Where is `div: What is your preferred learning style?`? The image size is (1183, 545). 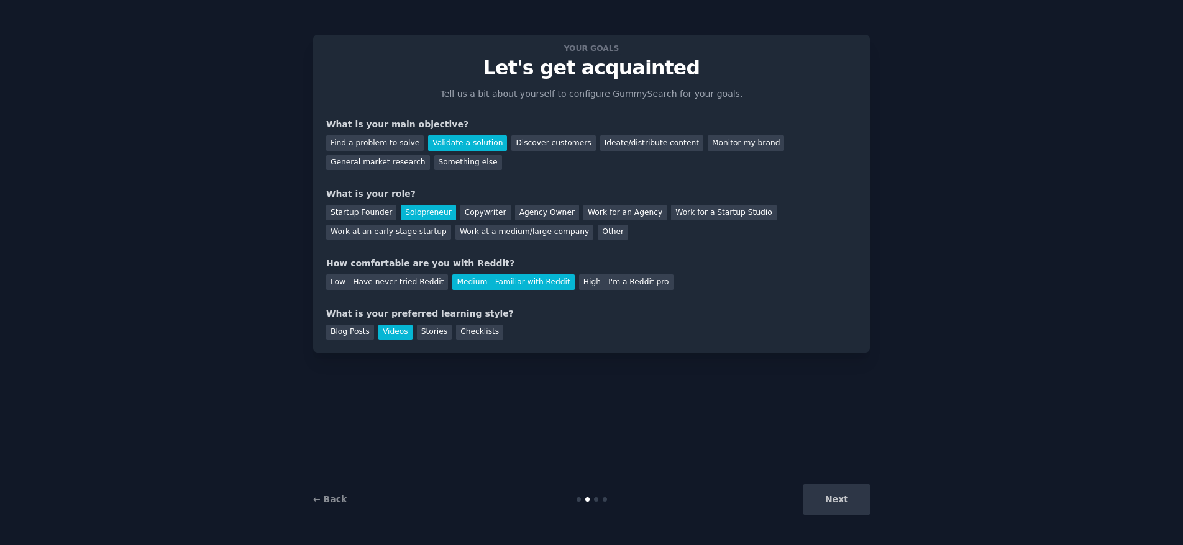 div: What is your preferred learning style? is located at coordinates (591, 314).